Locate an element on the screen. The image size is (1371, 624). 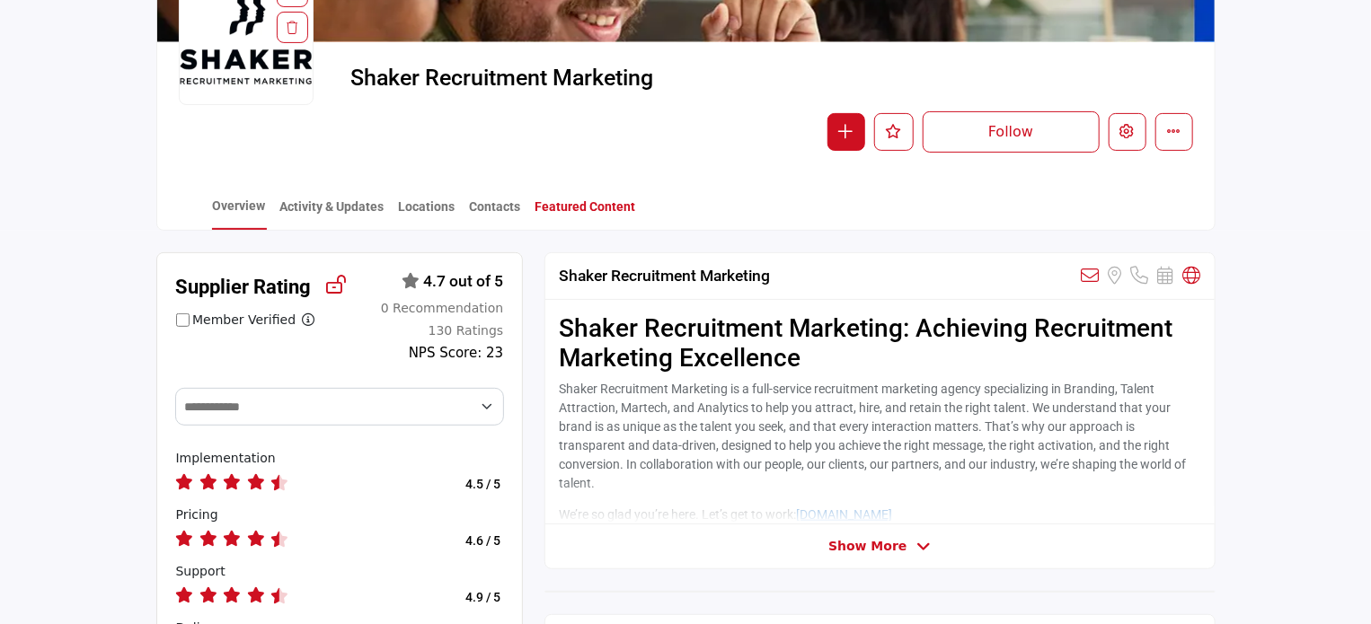
span: Shaker Recruitment Marketing is a full-service recruitment marketing agency specializing in Brand... is located at coordinates (872, 436).